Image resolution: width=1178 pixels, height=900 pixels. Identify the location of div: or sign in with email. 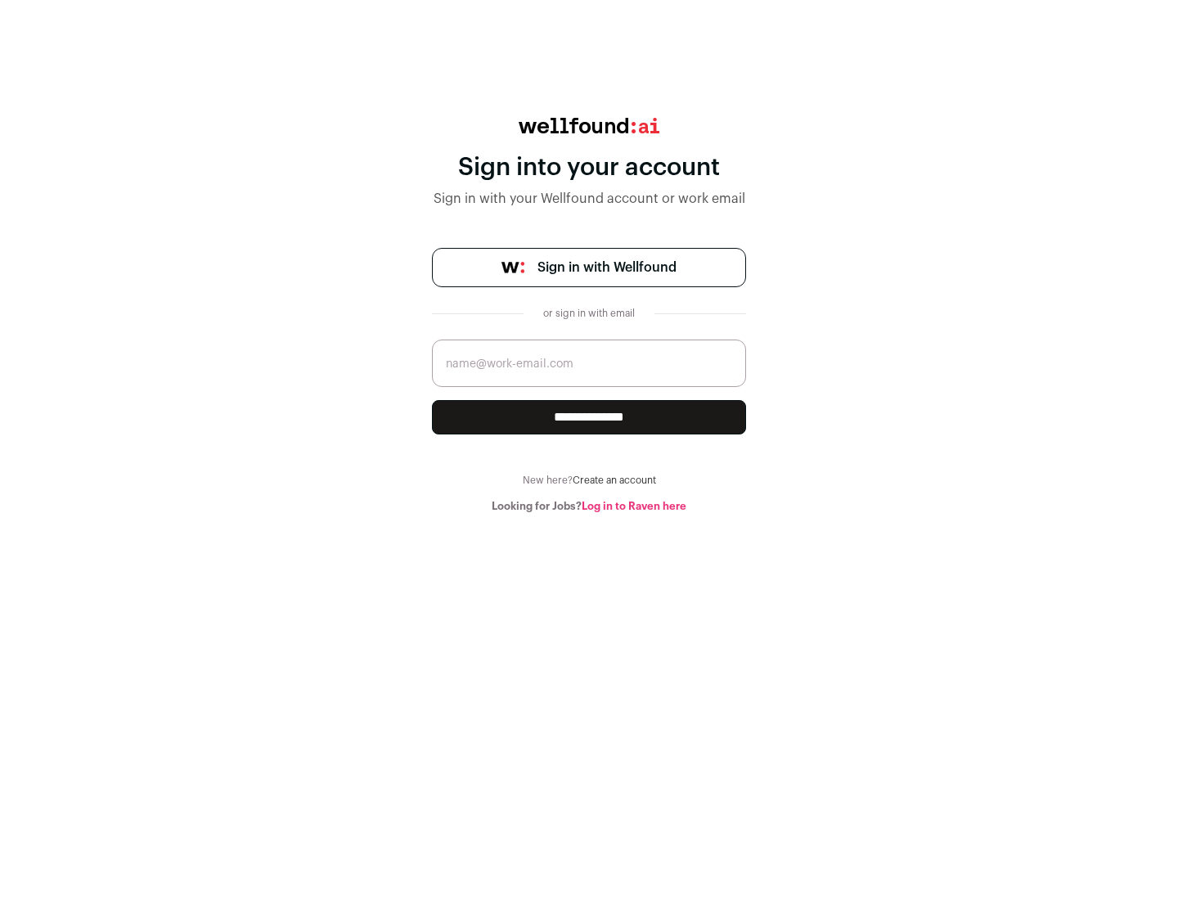
(589, 313).